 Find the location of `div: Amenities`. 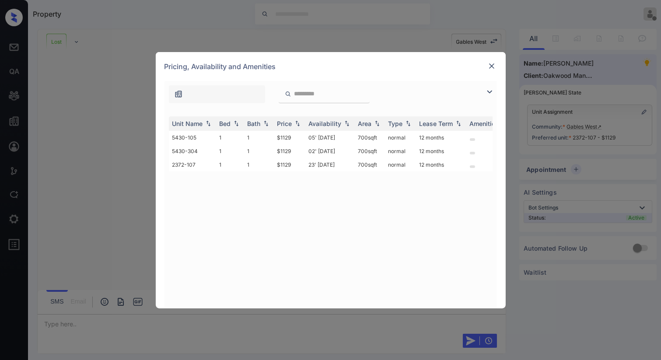

div: Amenities is located at coordinates (484, 123).